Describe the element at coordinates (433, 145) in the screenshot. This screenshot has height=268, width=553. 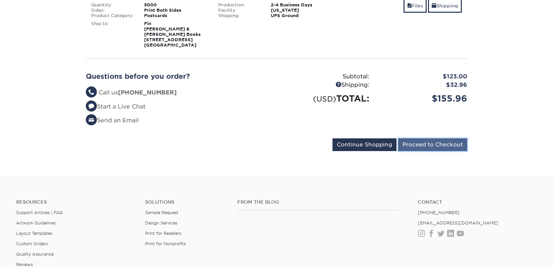
I see `input: Proceed to Checkout` at that location.